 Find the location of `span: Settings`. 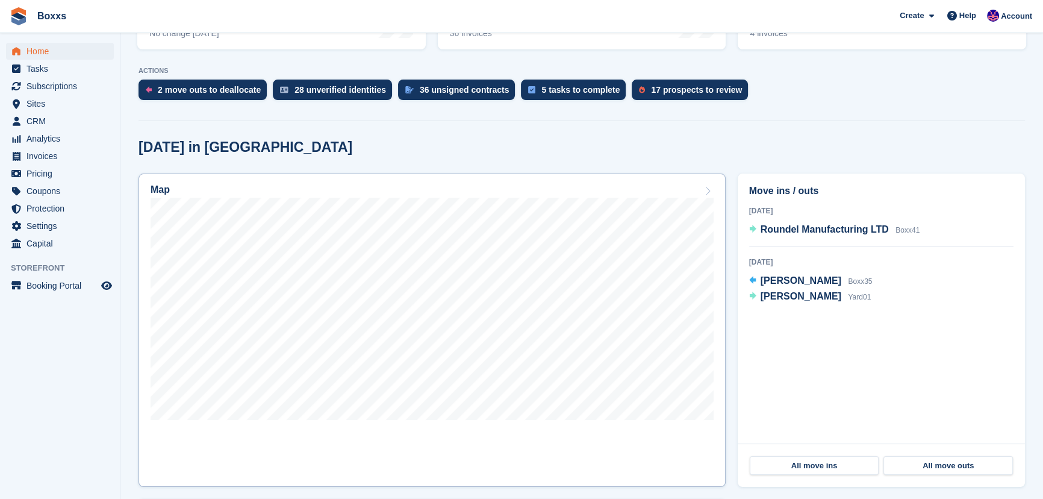

span: Settings is located at coordinates (63, 226).